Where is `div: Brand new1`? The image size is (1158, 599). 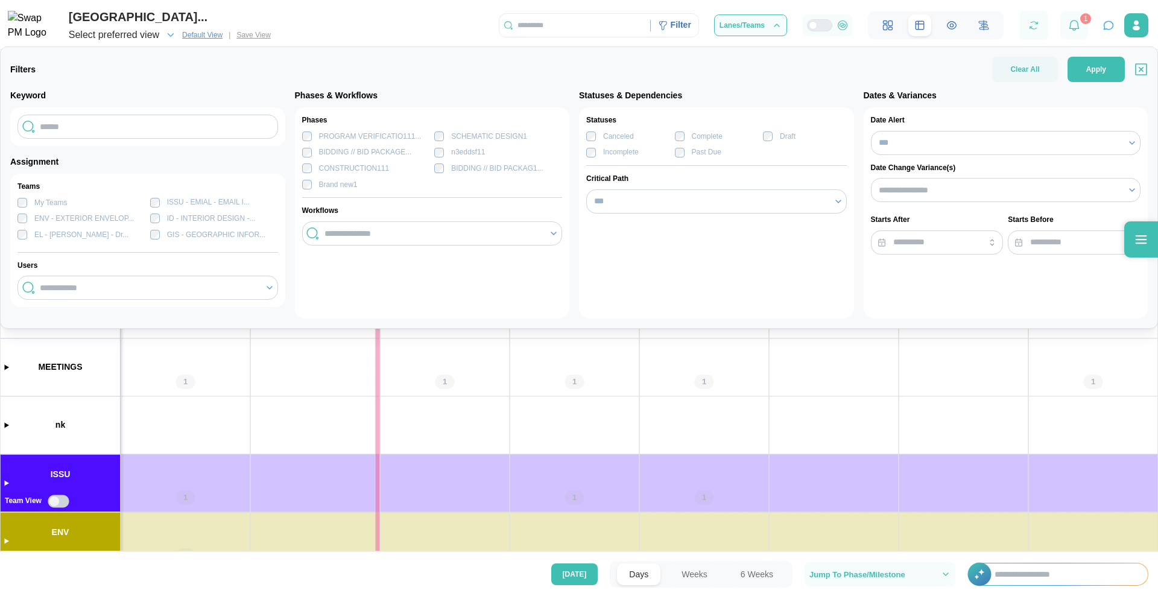
div: Brand new1 is located at coordinates (338, 184).